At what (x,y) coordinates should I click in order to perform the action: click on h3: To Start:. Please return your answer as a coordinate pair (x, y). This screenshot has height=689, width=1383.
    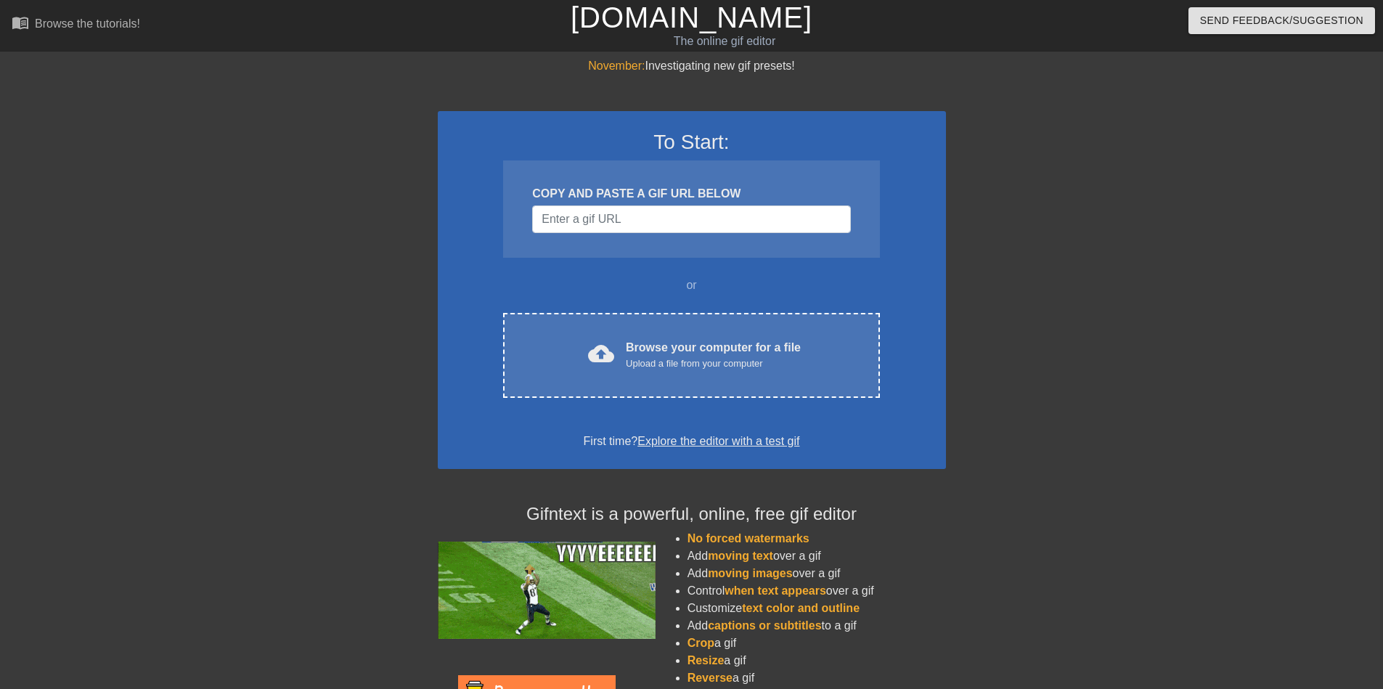
    Looking at the image, I should click on (692, 142).